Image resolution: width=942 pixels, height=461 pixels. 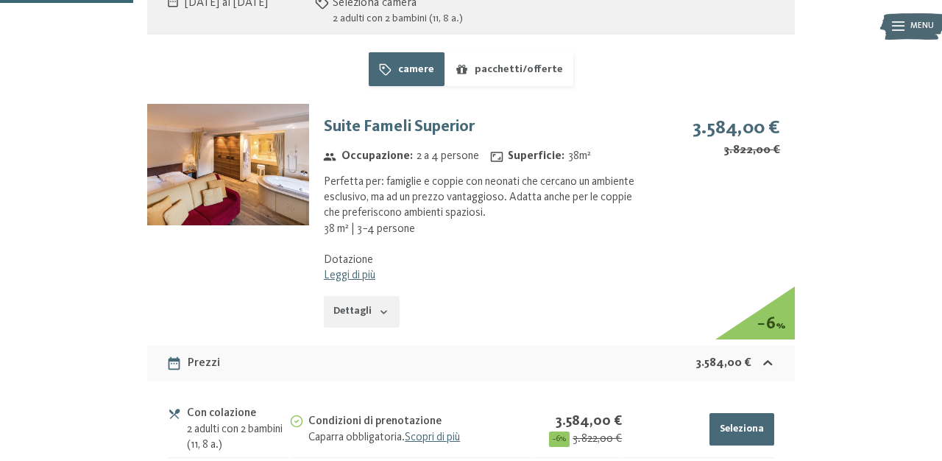 I want to click on div: Caparra obbligatoria., so click(x=419, y=437).